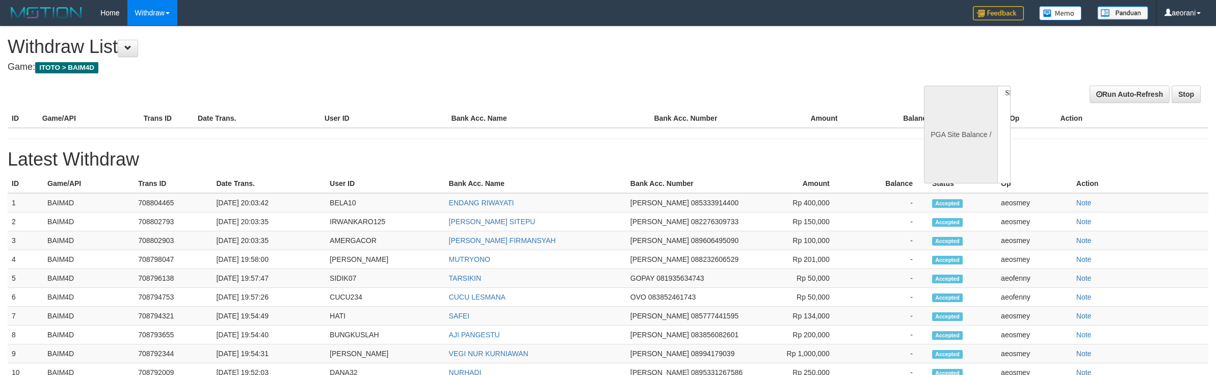  What do you see at coordinates (796, 316) in the screenshot?
I see `td: Rp 134,000` at bounding box center [796, 316].